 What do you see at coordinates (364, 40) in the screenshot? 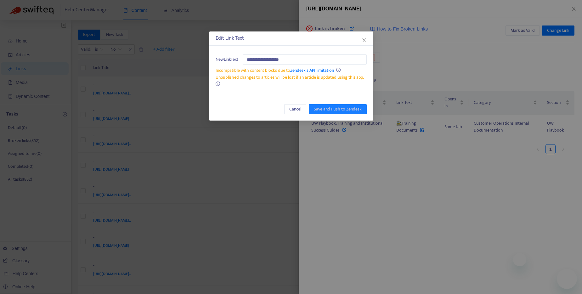
I see `span: close` at bounding box center [364, 40].